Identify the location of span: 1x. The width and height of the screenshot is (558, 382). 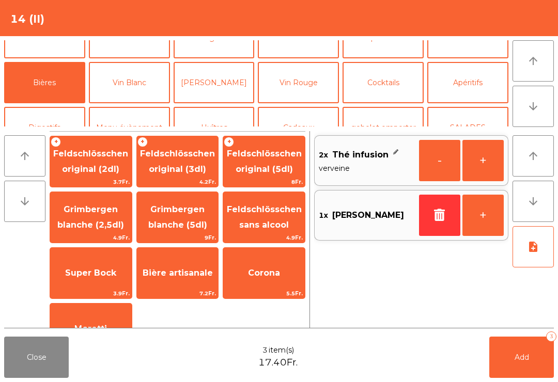
(323, 215).